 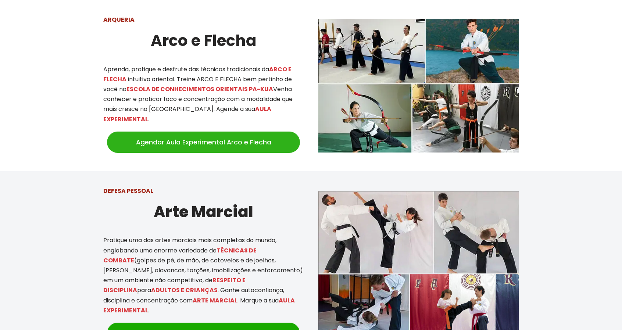 What do you see at coordinates (204, 40) in the screenshot?
I see `strong: Arco e Flecha` at bounding box center [204, 40].